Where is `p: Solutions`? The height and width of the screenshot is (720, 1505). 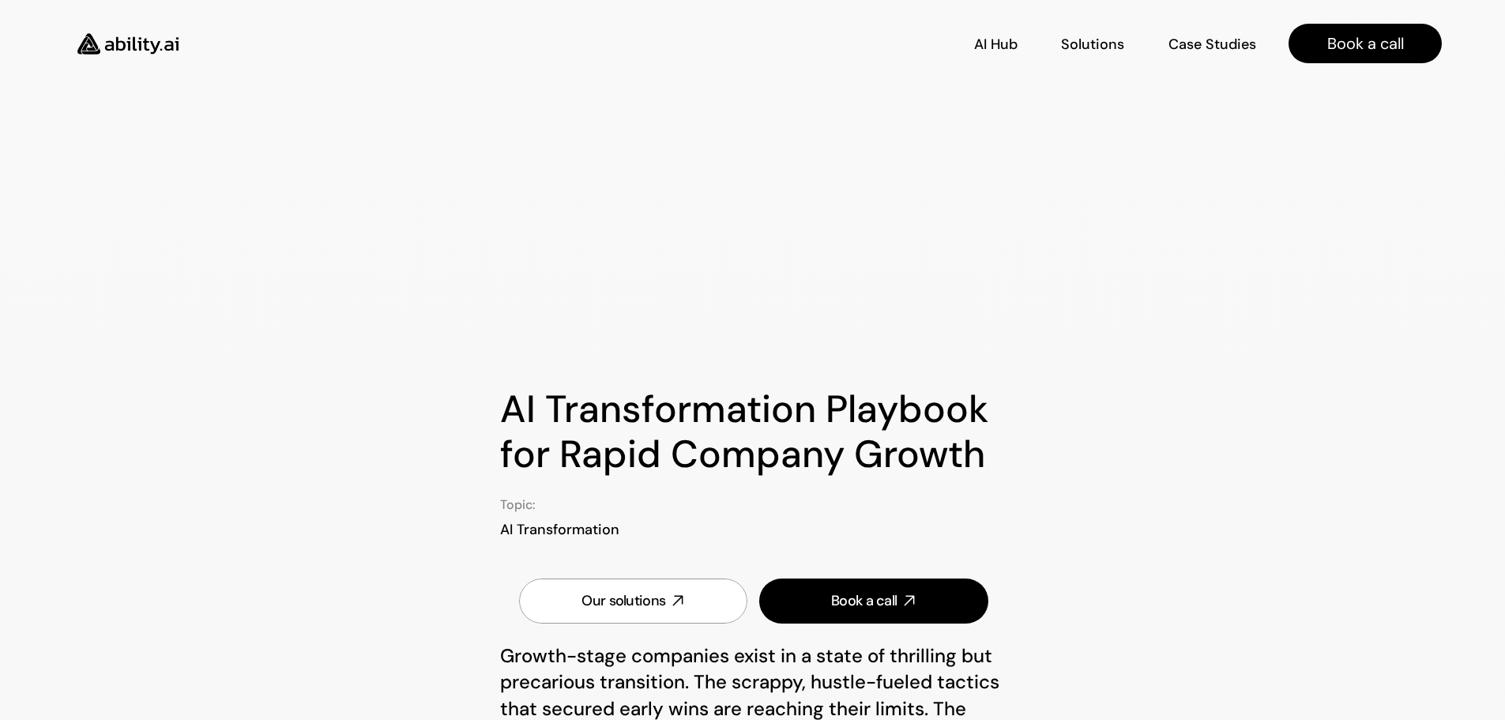
p: Solutions is located at coordinates (1093, 44).